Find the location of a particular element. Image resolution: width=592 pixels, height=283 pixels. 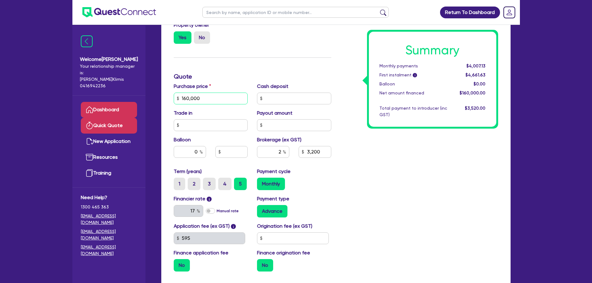

label: 1 is located at coordinates (179, 184).